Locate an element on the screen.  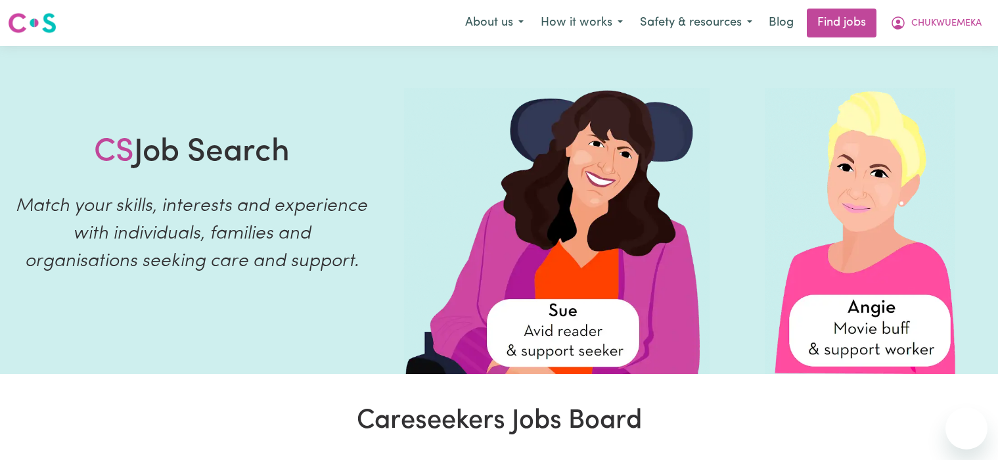
h1: Job Search is located at coordinates (192, 153).